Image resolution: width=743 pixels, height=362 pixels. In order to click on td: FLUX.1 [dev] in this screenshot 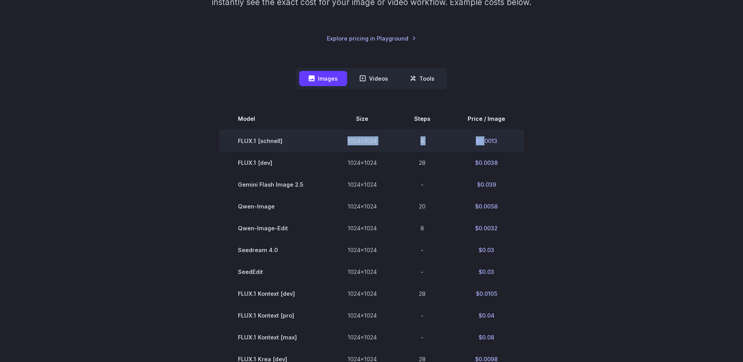, I will do `click(274, 163)`.